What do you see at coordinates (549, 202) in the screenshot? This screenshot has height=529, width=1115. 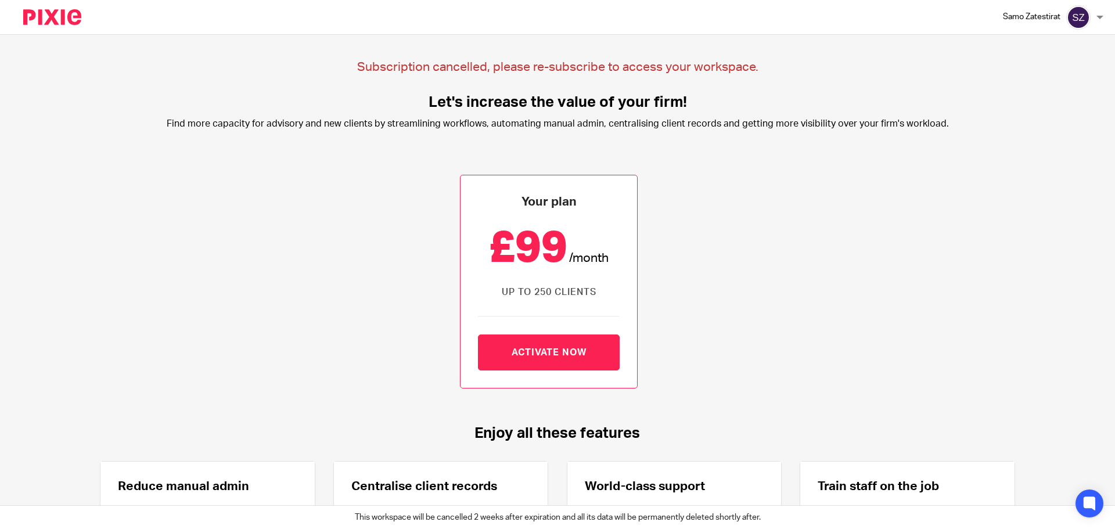 I see `strong: Your plan` at bounding box center [549, 202].